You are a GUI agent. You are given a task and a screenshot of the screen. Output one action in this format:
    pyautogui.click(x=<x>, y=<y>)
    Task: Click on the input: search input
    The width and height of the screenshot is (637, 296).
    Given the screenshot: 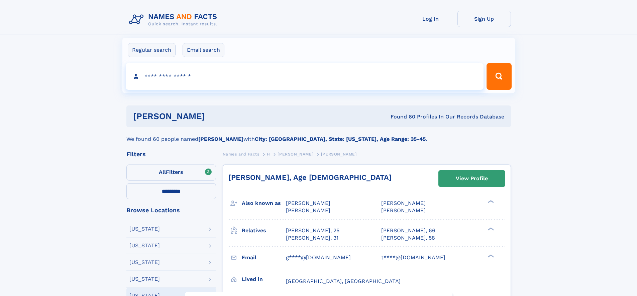 What is the action you would take?
    pyautogui.click(x=305, y=77)
    